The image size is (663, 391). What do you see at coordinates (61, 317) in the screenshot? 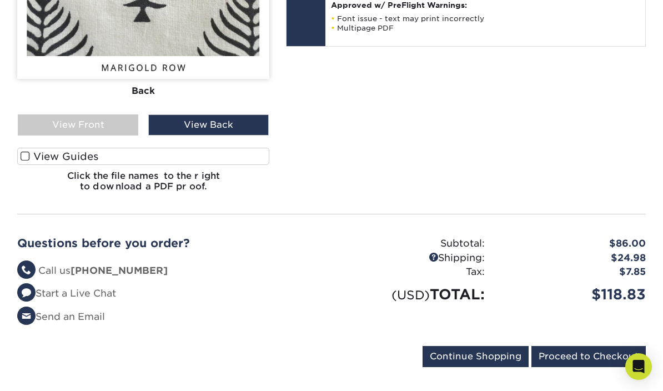
I see `a: Send an Email` at bounding box center [61, 317].